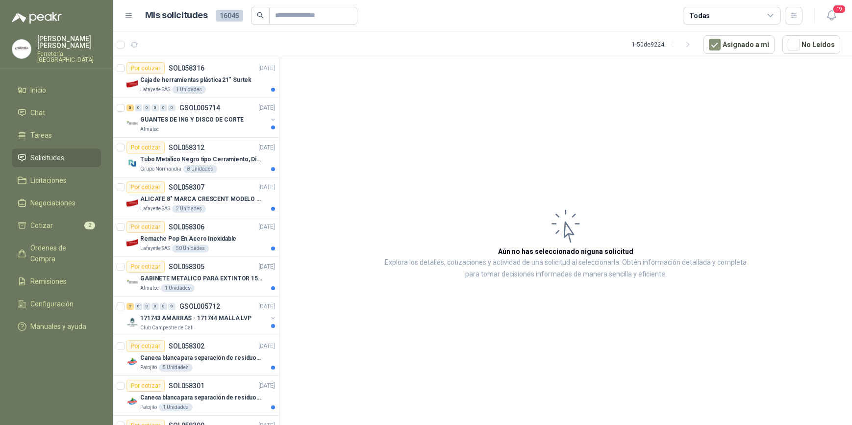  I want to click on div: 2, so click(130, 306).